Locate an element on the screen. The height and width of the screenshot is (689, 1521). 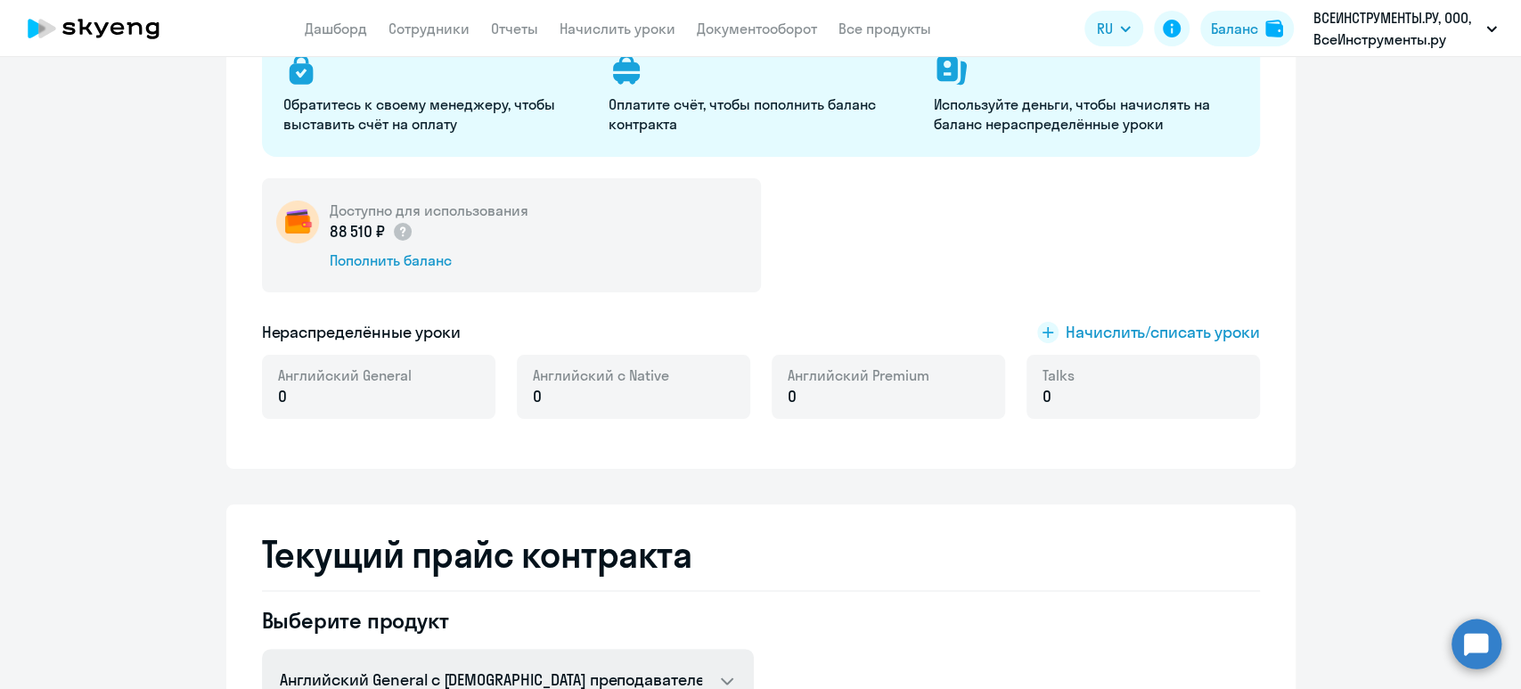
p: Обратитесь к своему менеджеру, чтобы выставить счёт на оплату is located at coordinates (435, 114).